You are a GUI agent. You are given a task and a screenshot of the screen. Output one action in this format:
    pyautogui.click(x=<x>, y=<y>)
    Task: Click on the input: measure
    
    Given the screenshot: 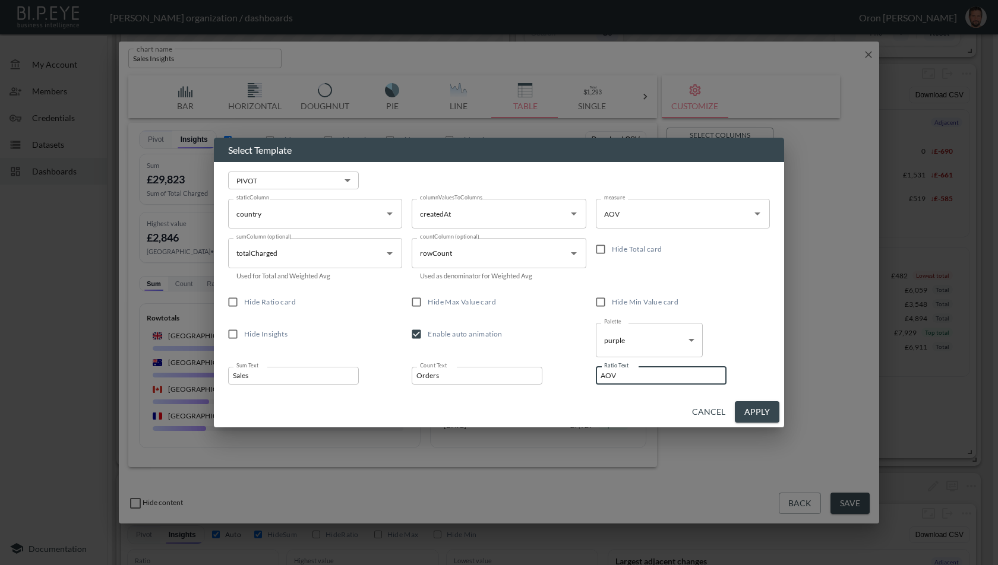 What is the action you would take?
    pyautogui.click(x=673, y=214)
    